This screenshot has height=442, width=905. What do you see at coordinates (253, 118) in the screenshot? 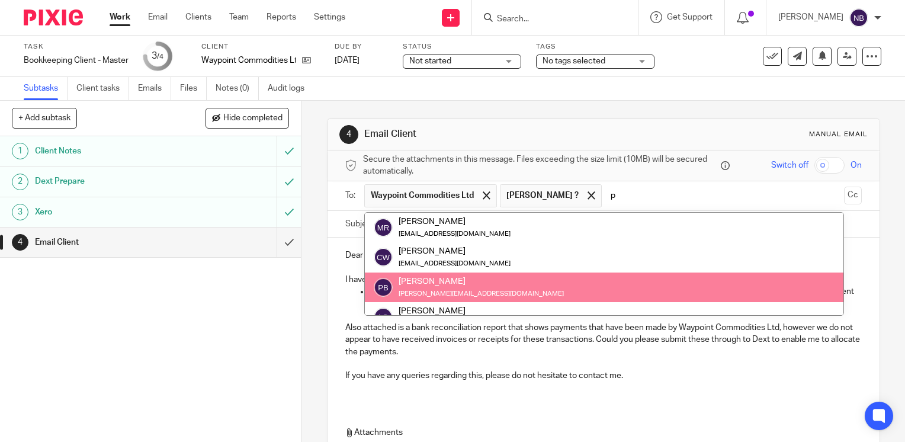
I see `span: Hide completed` at bounding box center [253, 118].